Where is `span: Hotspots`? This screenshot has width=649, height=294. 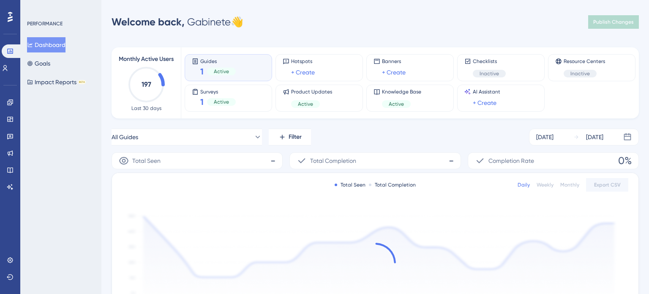 span: Hotspots is located at coordinates (303, 61).